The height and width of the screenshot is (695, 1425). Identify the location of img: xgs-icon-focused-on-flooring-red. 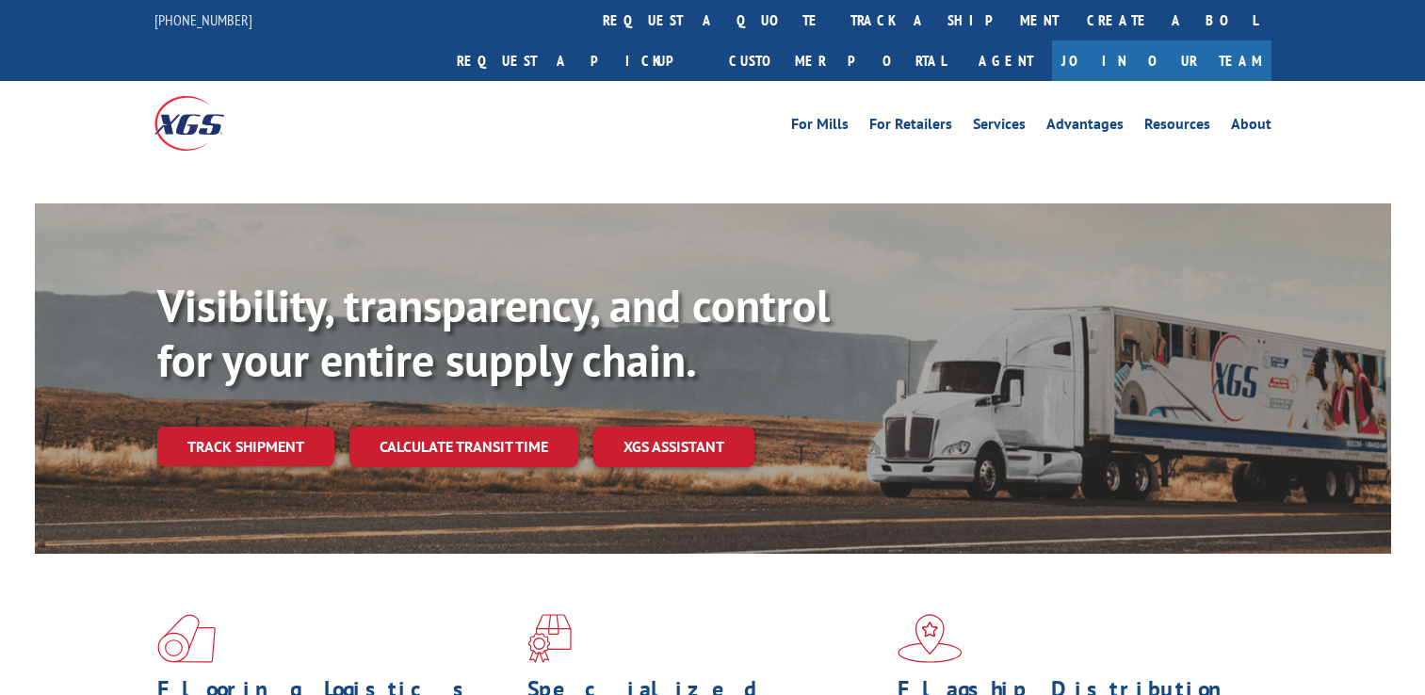
(549, 638).